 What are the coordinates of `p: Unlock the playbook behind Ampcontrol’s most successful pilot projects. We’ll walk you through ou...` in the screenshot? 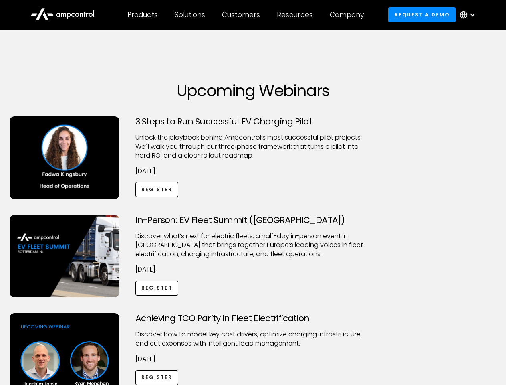 It's located at (253, 146).